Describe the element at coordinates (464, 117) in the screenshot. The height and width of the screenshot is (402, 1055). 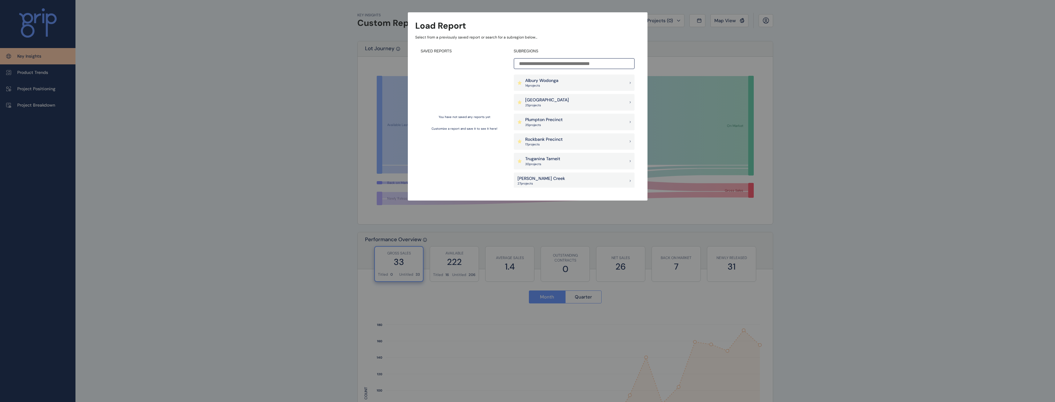
I see `p: You have not saved any reports yet` at that location.